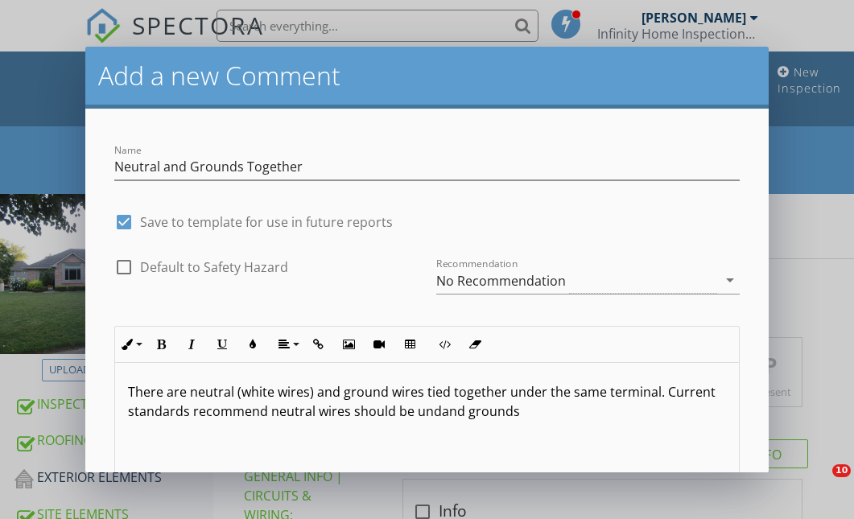 The image size is (854, 519). Describe the element at coordinates (379, 344) in the screenshot. I see `button: Insert Video` at that location.